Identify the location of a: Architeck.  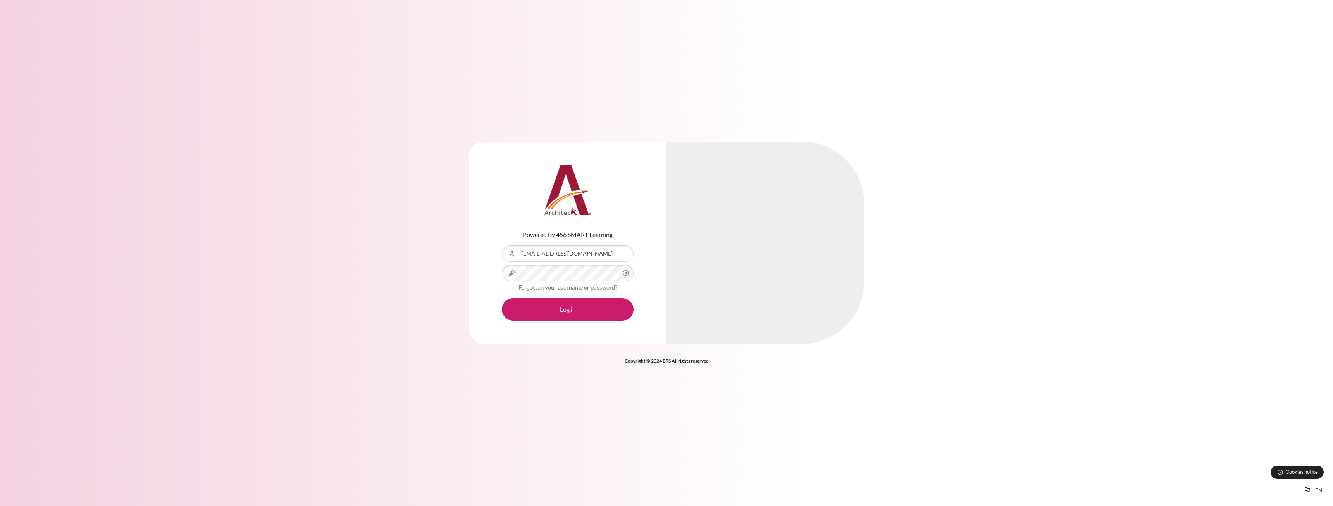
(568, 191).